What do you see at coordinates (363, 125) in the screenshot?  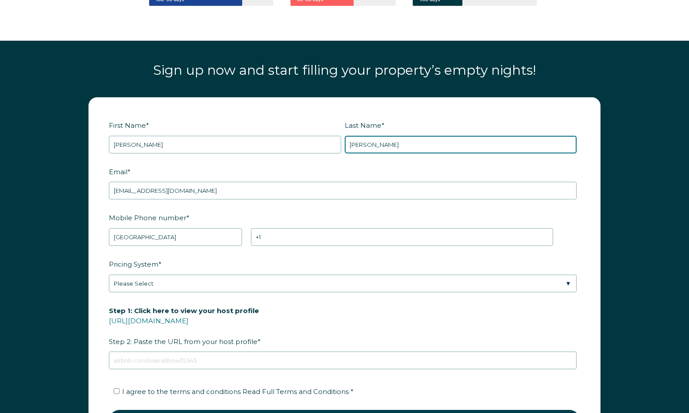 I see `span: Last Name` at bounding box center [363, 125].